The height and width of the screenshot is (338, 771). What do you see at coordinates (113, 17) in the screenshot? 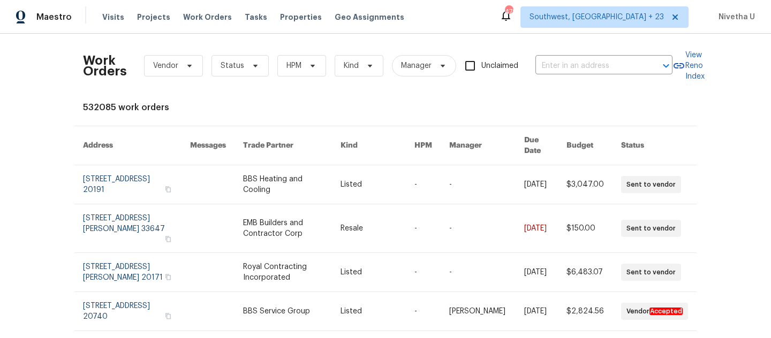
I see `span: Visits` at bounding box center [113, 17].